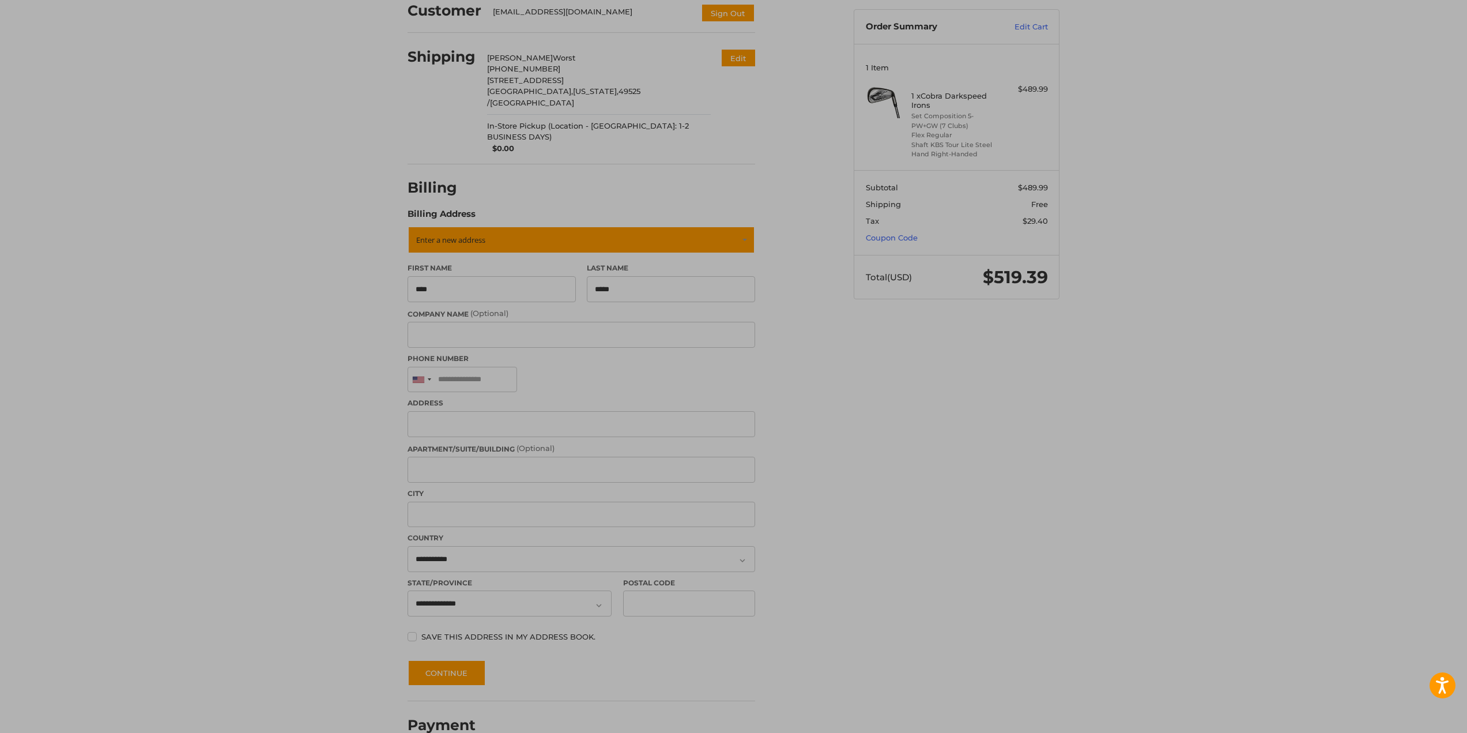  I want to click on span: $0.00, so click(501, 149).